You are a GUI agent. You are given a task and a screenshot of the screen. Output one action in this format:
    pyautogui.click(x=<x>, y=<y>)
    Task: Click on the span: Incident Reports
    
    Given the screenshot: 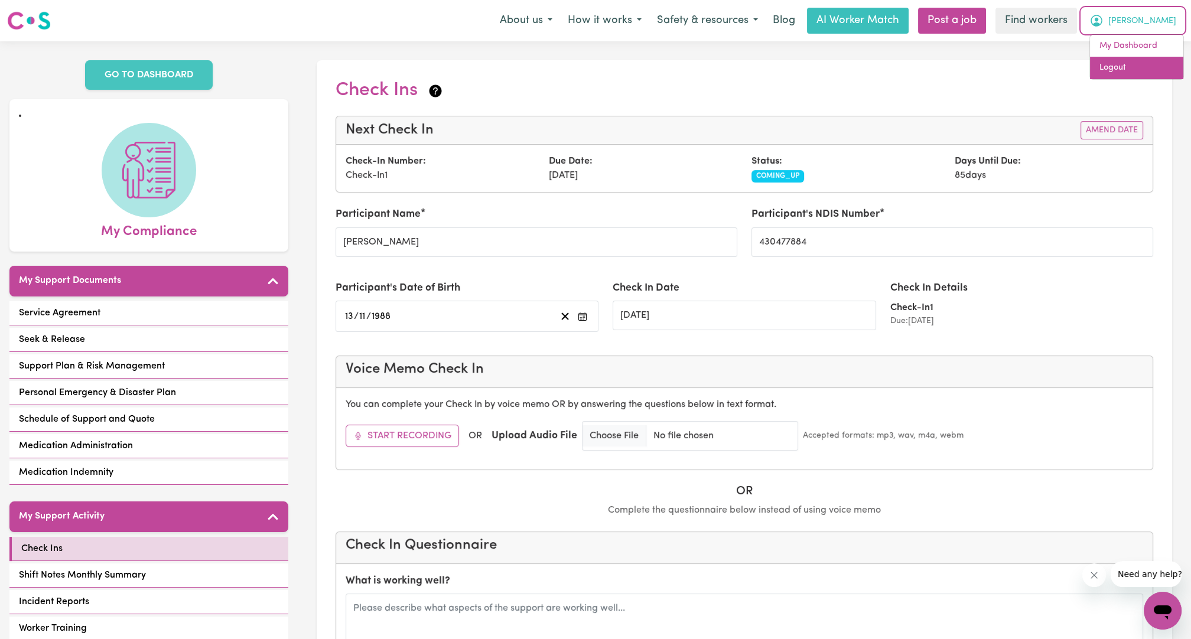 What is the action you would take?
    pyautogui.click(x=54, y=602)
    